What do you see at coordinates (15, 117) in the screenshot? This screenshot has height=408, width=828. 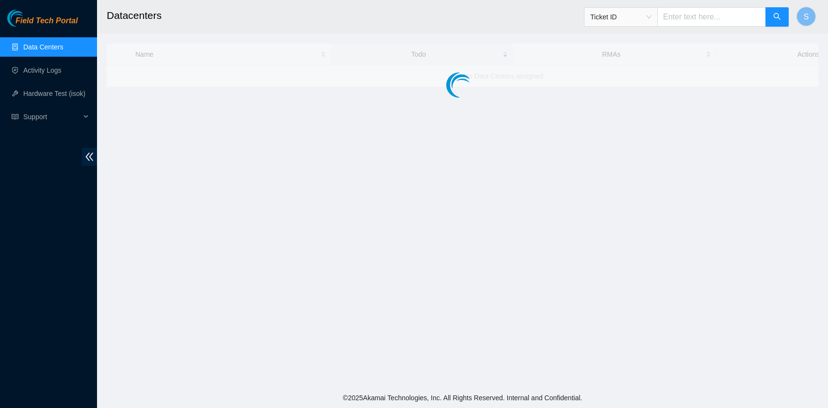 I see `span: read` at bounding box center [15, 117].